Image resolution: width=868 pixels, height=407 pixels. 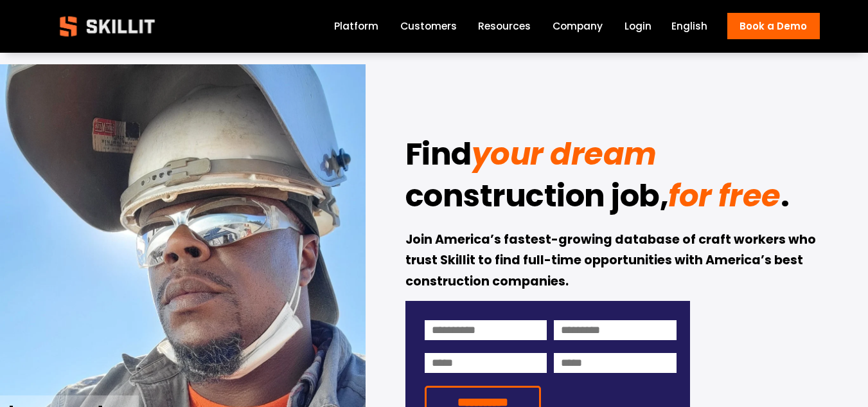 I want to click on a: Skillit, so click(x=107, y=26).